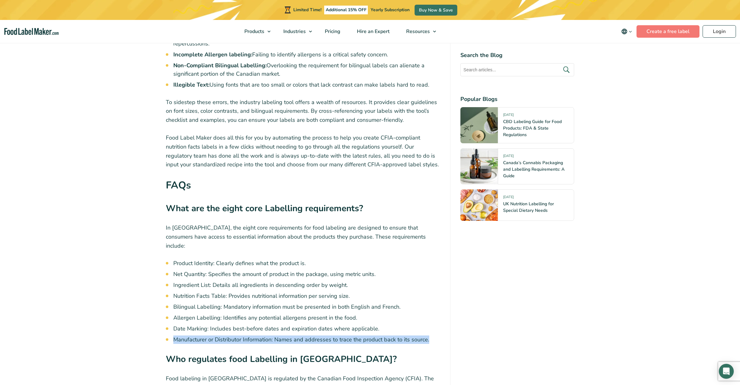 The width and height of the screenshot is (740, 385). What do you see at coordinates (517, 55) in the screenshot?
I see `h4: Search the Blog` at bounding box center [517, 55].